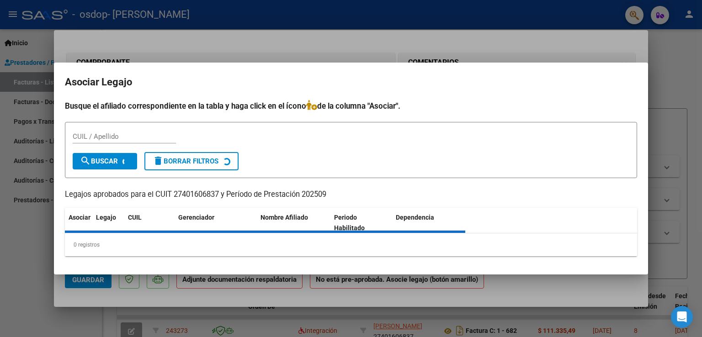 The height and width of the screenshot is (337, 702). What do you see at coordinates (196, 217) in the screenshot?
I see `span: Gerenciador` at bounding box center [196, 217].